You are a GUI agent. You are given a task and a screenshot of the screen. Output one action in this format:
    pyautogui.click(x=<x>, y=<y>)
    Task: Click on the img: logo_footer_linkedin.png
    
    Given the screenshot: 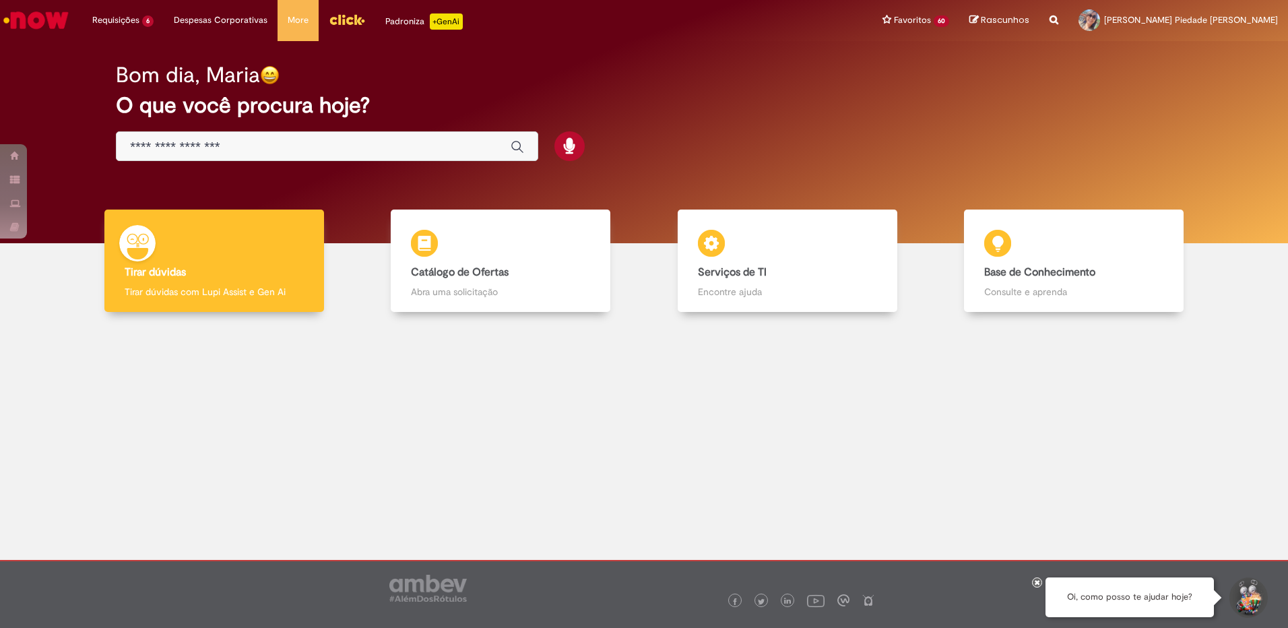 What is the action you would take?
    pyautogui.click(x=788, y=602)
    